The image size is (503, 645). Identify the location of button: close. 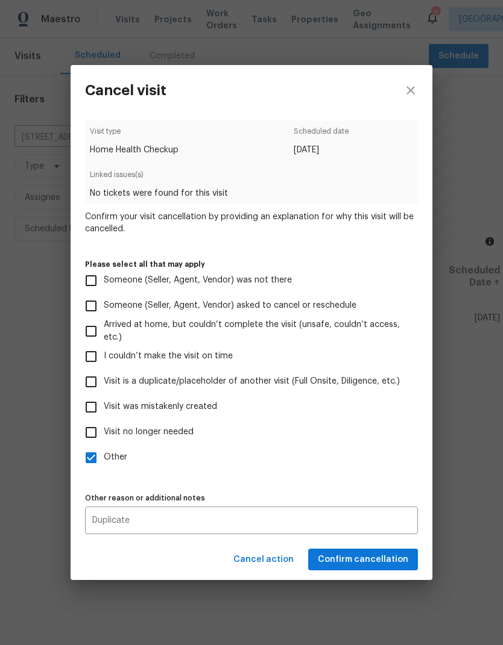
(410, 90).